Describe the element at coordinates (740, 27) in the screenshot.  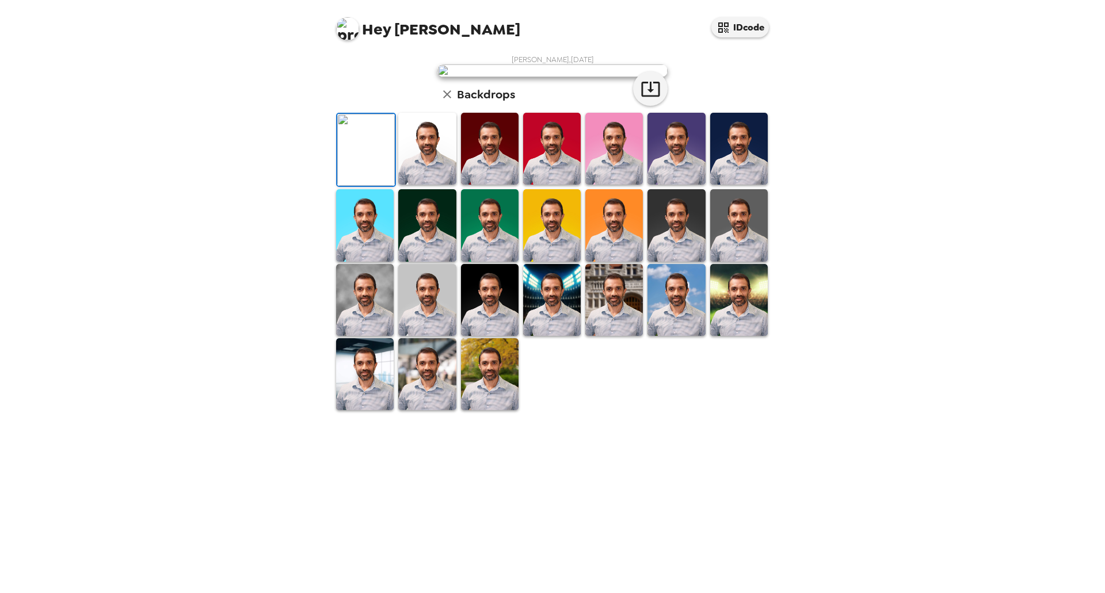
I see `button: IDcode` at that location.